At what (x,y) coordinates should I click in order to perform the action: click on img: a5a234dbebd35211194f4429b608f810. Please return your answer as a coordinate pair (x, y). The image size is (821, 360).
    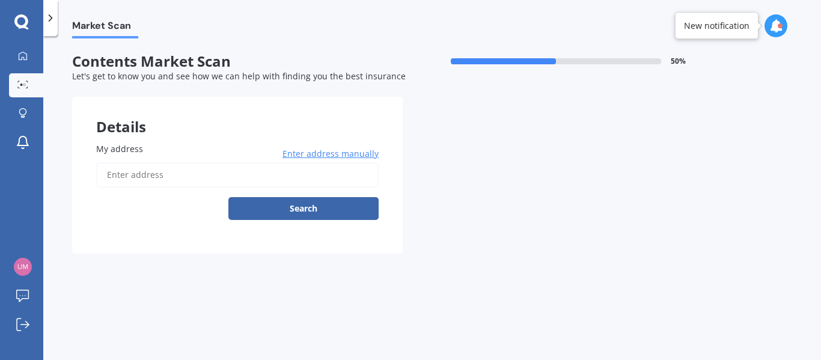
    Looking at the image, I should click on (23, 267).